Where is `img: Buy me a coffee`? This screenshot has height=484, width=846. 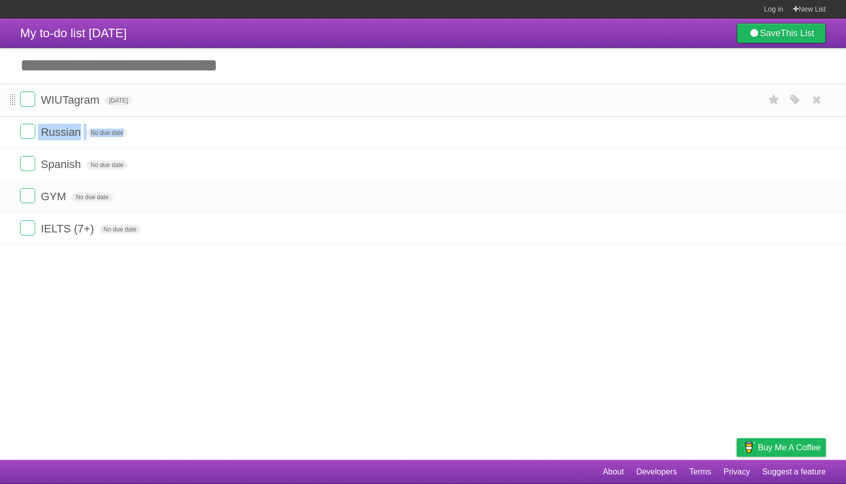
img: Buy me a coffee is located at coordinates (748, 447).